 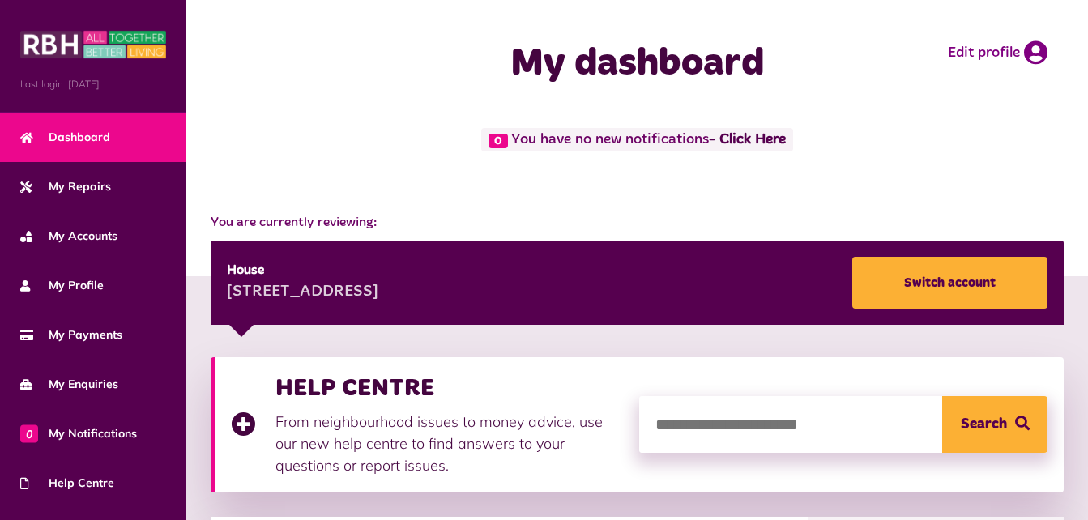 I want to click on button: Search, so click(x=994, y=424).